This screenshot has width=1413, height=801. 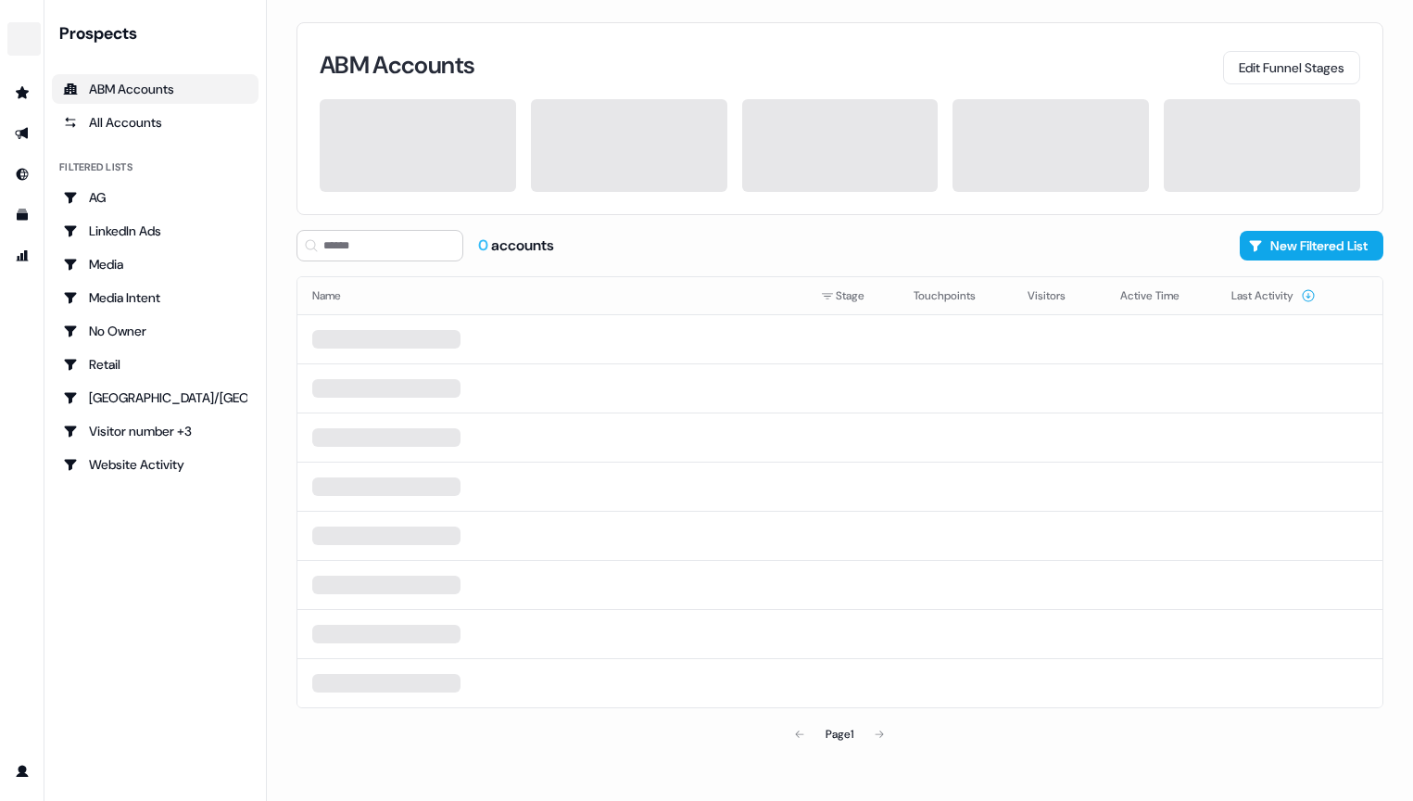 What do you see at coordinates (155, 297) in the screenshot?
I see `div: Media Intent` at bounding box center [155, 297].